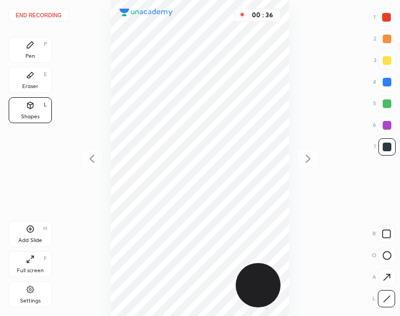 This screenshot has height=316, width=400. I want to click on div: 1, so click(384, 17).